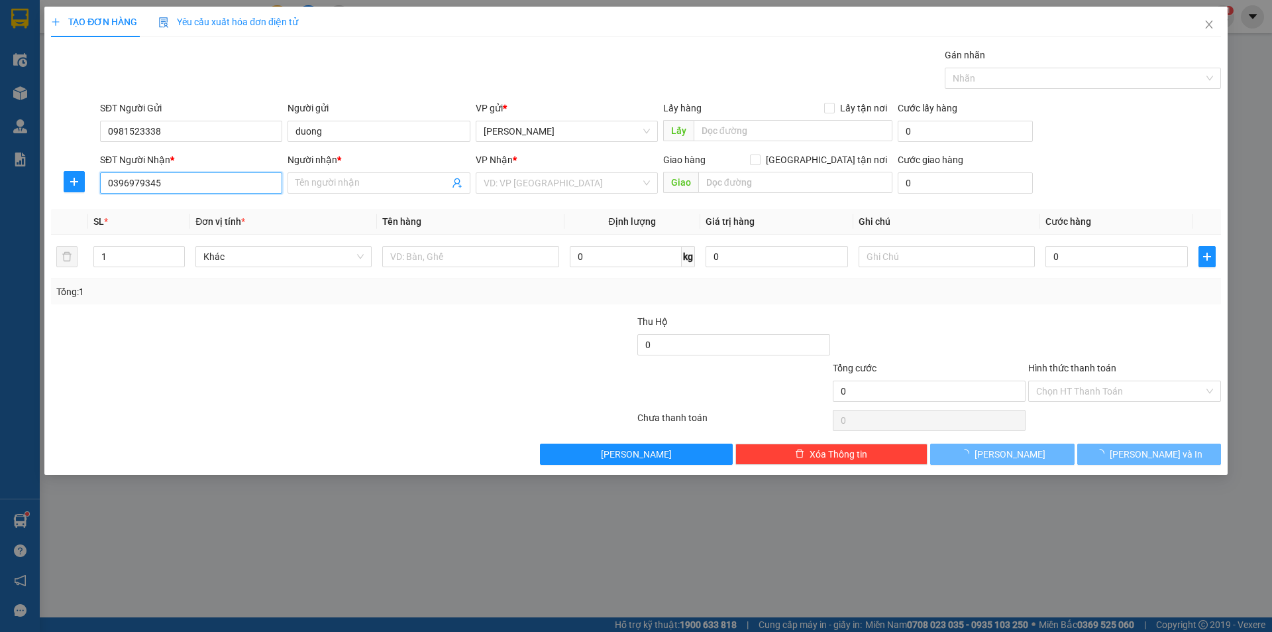  What do you see at coordinates (965, 55) in the screenshot?
I see `label: Gán nhãn` at bounding box center [965, 55].